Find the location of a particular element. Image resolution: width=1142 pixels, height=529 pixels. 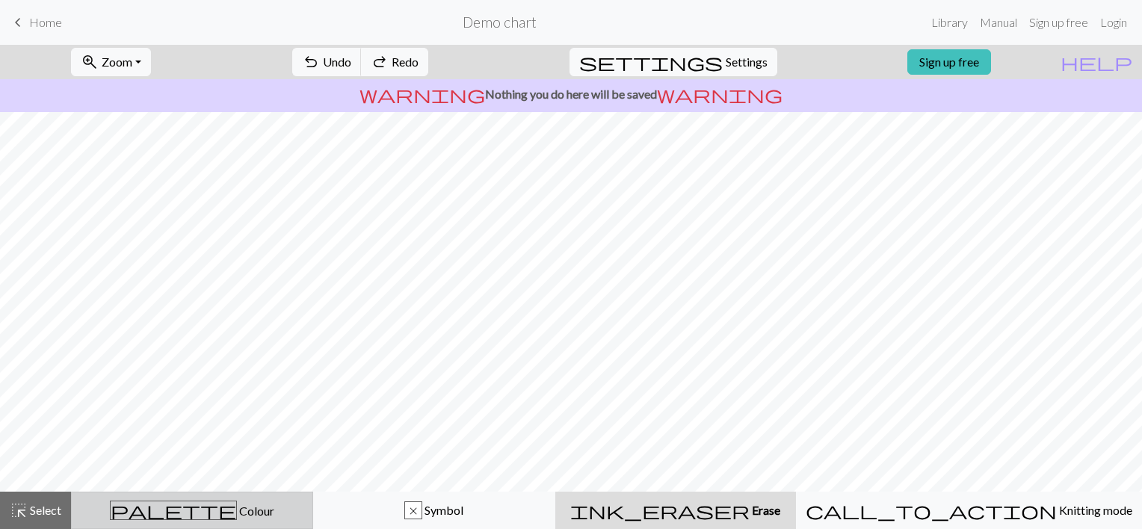

span: Zoom is located at coordinates (117, 61).